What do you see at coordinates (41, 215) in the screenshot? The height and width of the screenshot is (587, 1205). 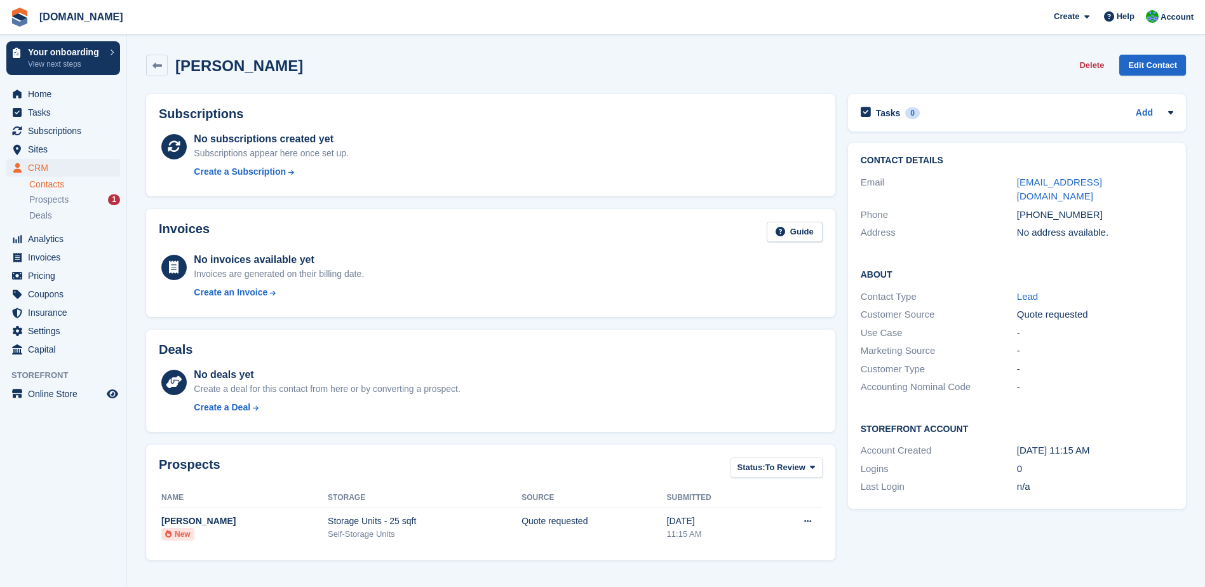 I see `span: Deals` at bounding box center [41, 215].